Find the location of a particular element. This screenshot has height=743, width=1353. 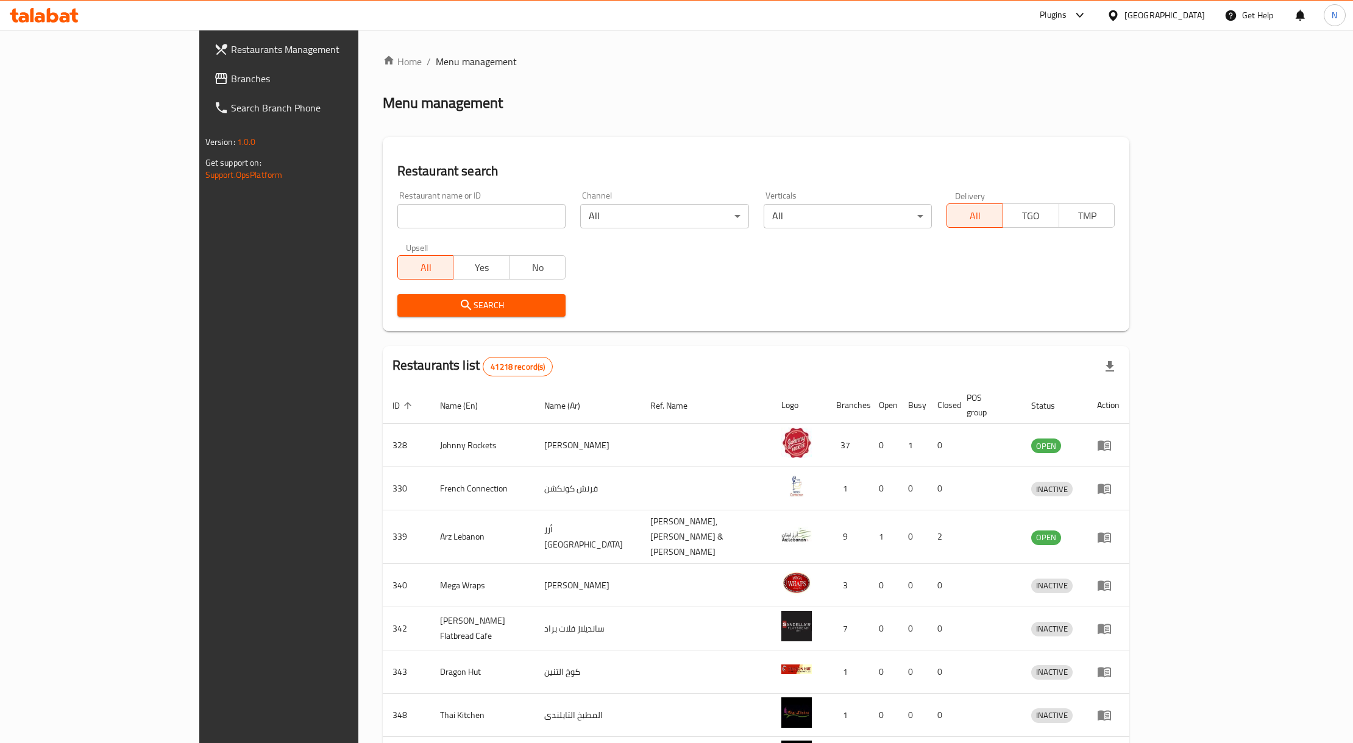

span: Get support on: is located at coordinates (233, 163).